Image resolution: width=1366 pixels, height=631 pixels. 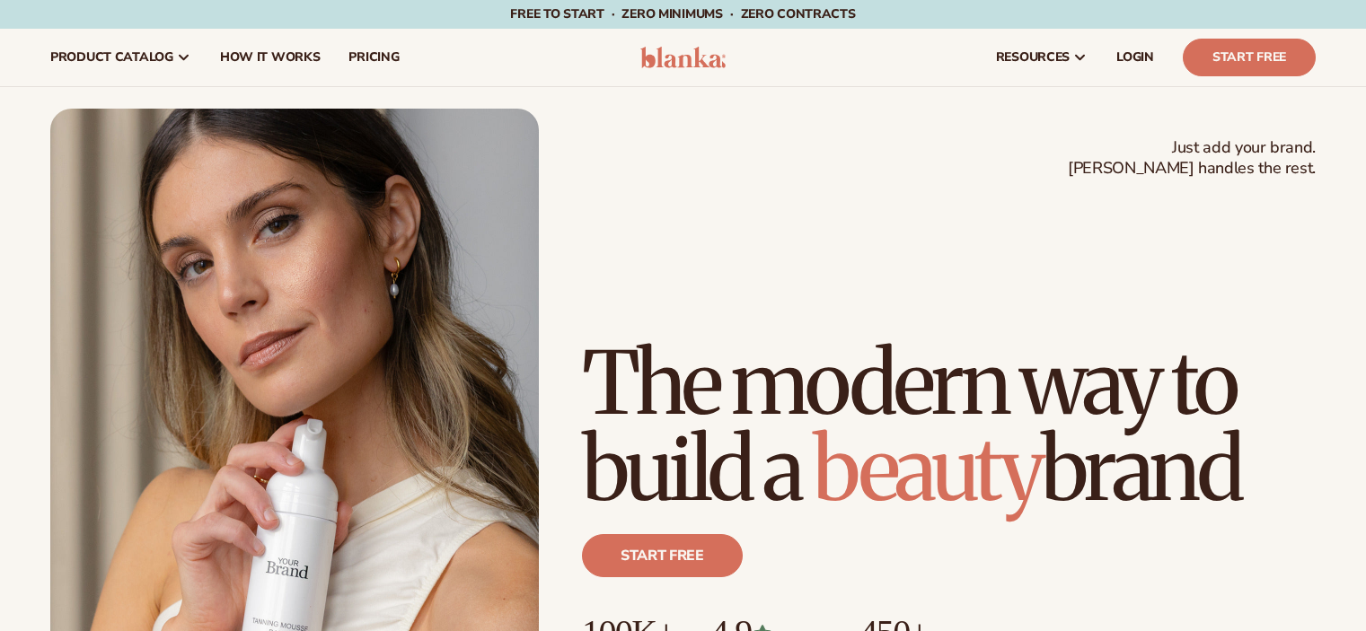 I want to click on a: pricing, so click(x=374, y=57).